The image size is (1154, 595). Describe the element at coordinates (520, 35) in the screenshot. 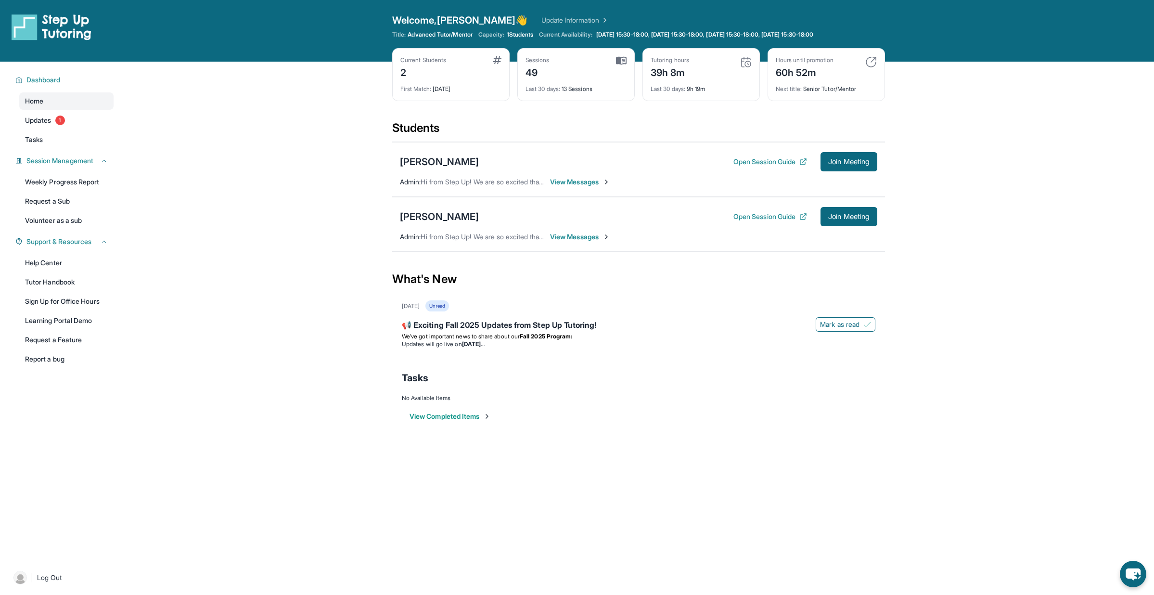

I see `span: 1 Students` at that location.